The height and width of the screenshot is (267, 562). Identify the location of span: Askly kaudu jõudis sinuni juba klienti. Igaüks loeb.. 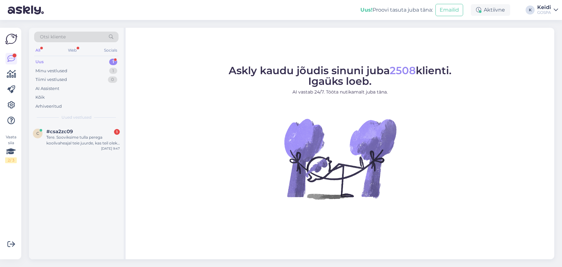
(340, 76).